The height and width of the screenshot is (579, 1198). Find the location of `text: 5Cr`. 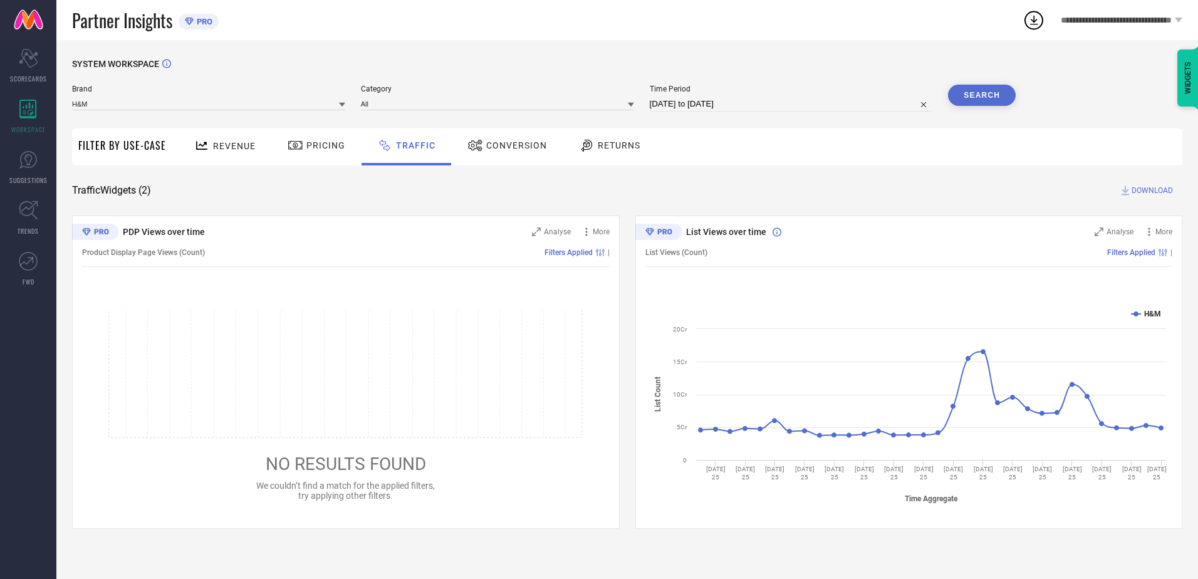

text: 5Cr is located at coordinates (682, 427).